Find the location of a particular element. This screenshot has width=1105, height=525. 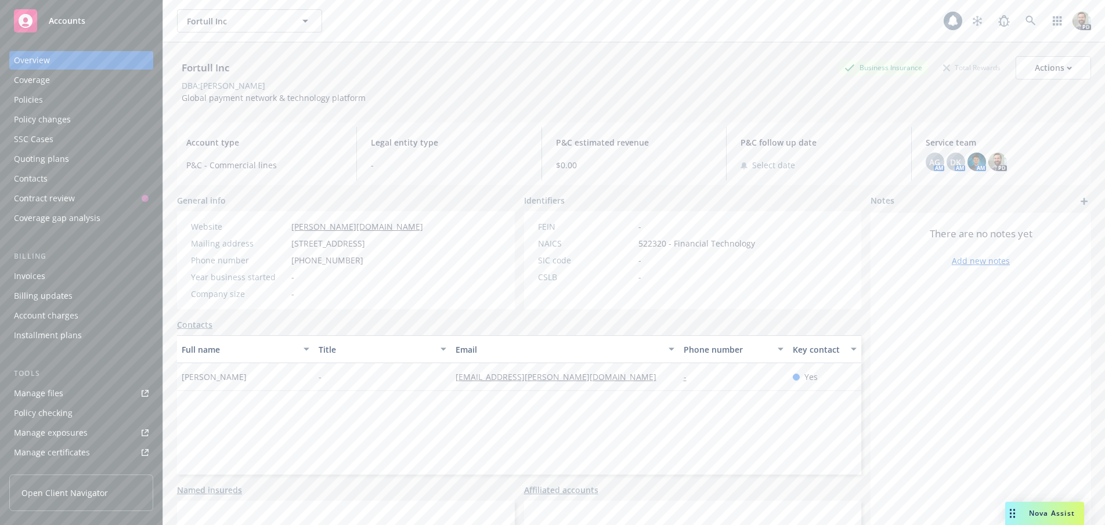

button: Full name is located at coordinates (245, 349).